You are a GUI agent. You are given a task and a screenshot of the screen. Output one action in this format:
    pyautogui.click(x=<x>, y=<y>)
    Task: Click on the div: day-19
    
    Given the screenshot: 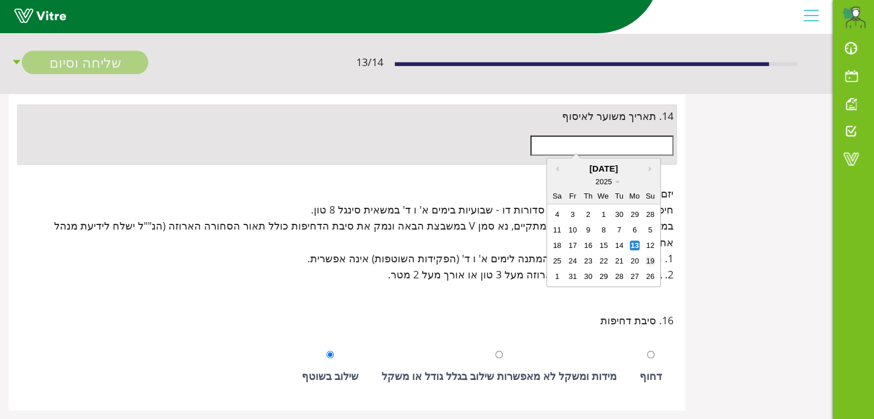 What is the action you would take?
    pyautogui.click(x=650, y=261)
    